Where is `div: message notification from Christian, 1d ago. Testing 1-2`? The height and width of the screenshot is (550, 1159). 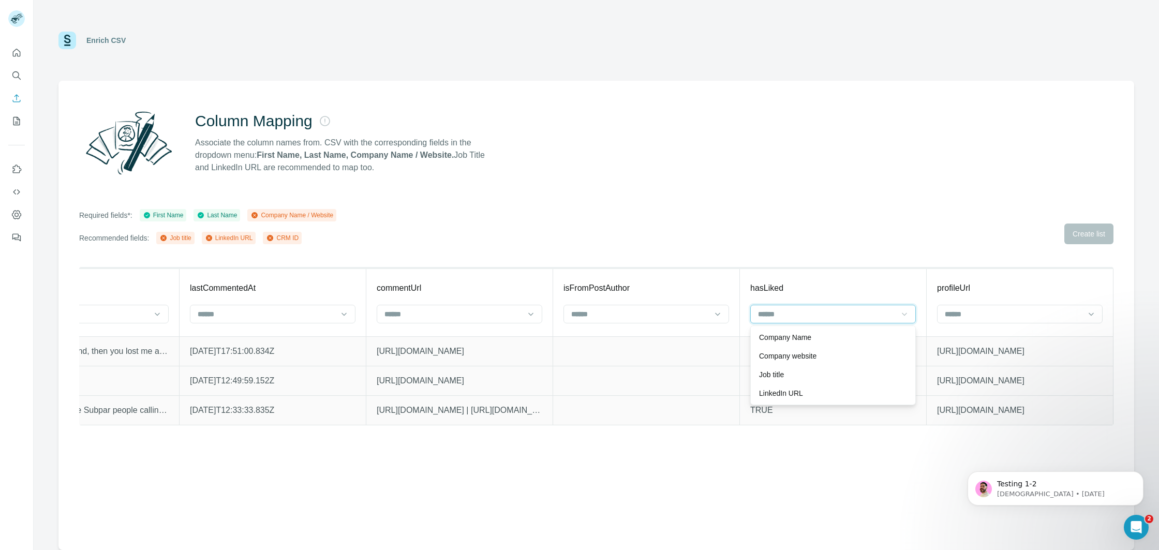
div: message notification from Christian, 1d ago. Testing 1-2 is located at coordinates (103, 39).